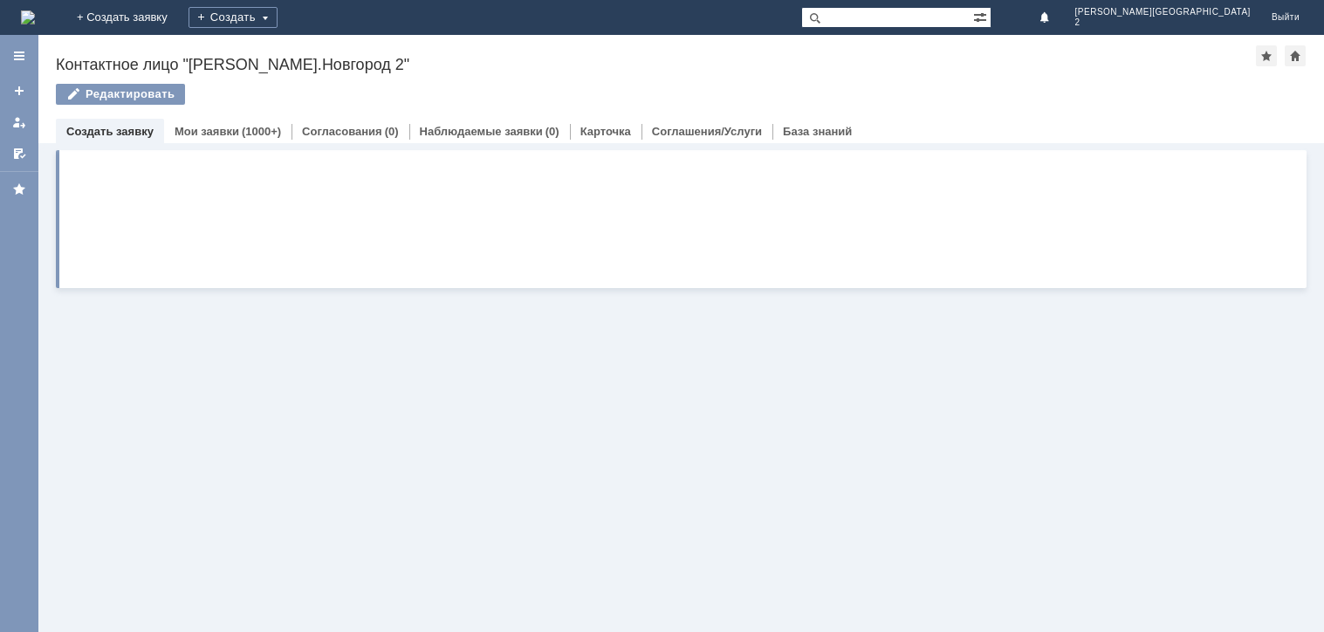 The width and height of the screenshot is (1324, 632). Describe the element at coordinates (233, 17) in the screenshot. I see `div: Создать` at that location.